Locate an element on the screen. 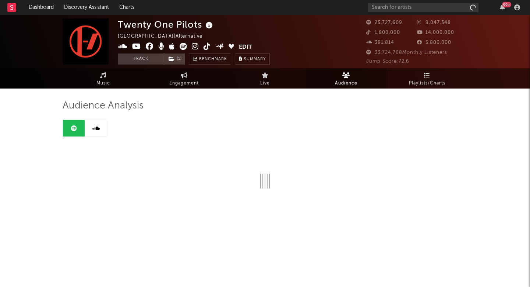 This screenshot has height=287, width=530. span: Audience Analysis is located at coordinates (103, 106).